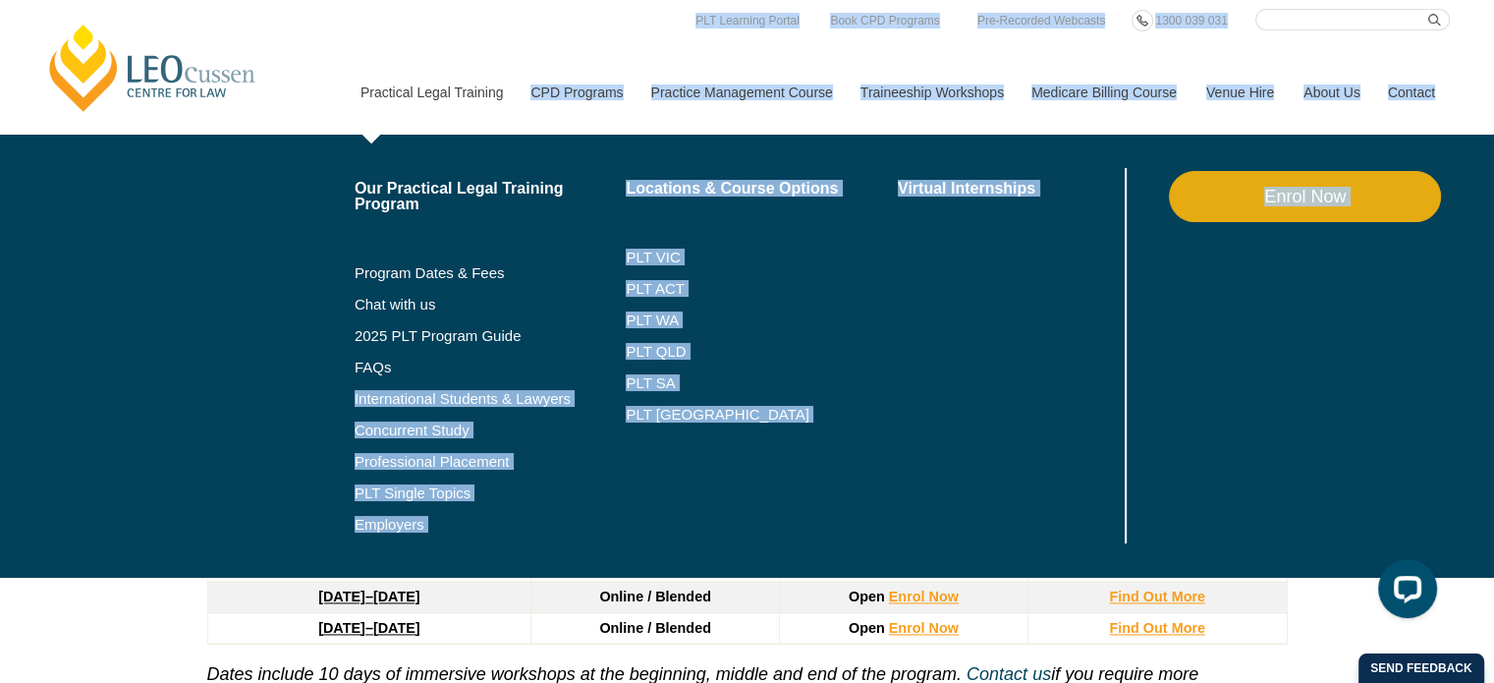 Image resolution: width=1494 pixels, height=683 pixels. I want to click on a: PLT ACT, so click(761, 289).